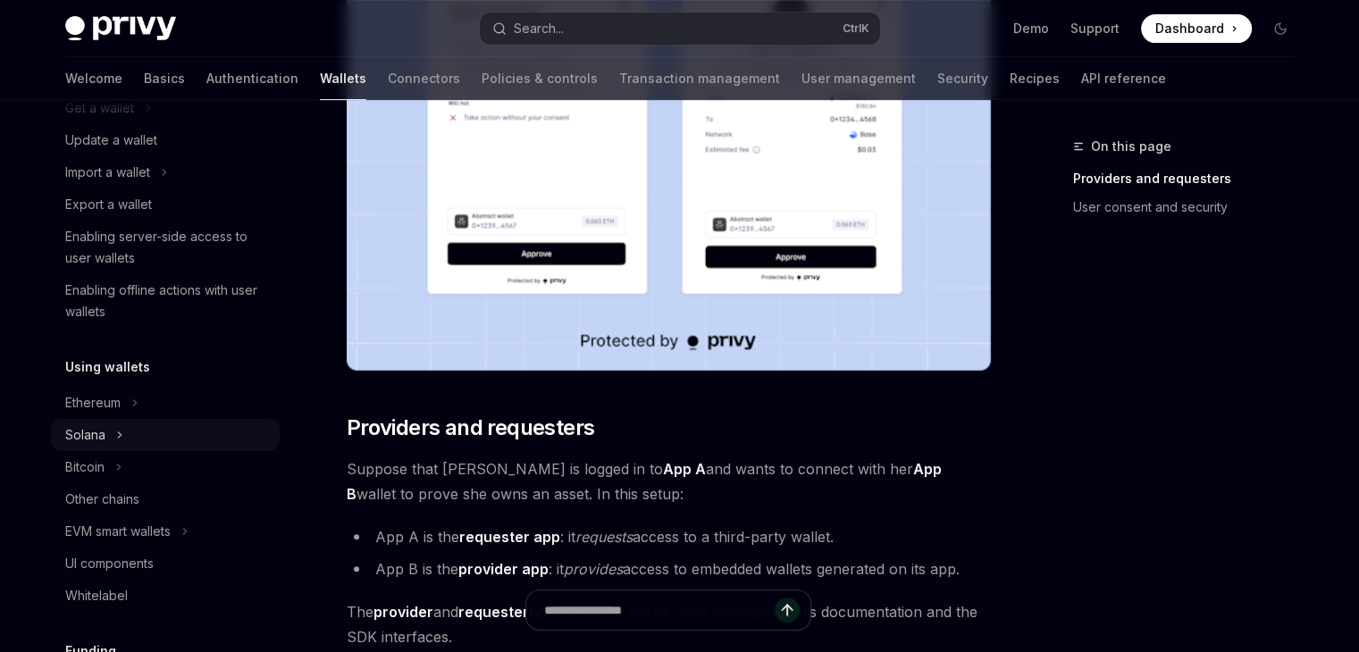  I want to click on a: Update a wallet, so click(165, 140).